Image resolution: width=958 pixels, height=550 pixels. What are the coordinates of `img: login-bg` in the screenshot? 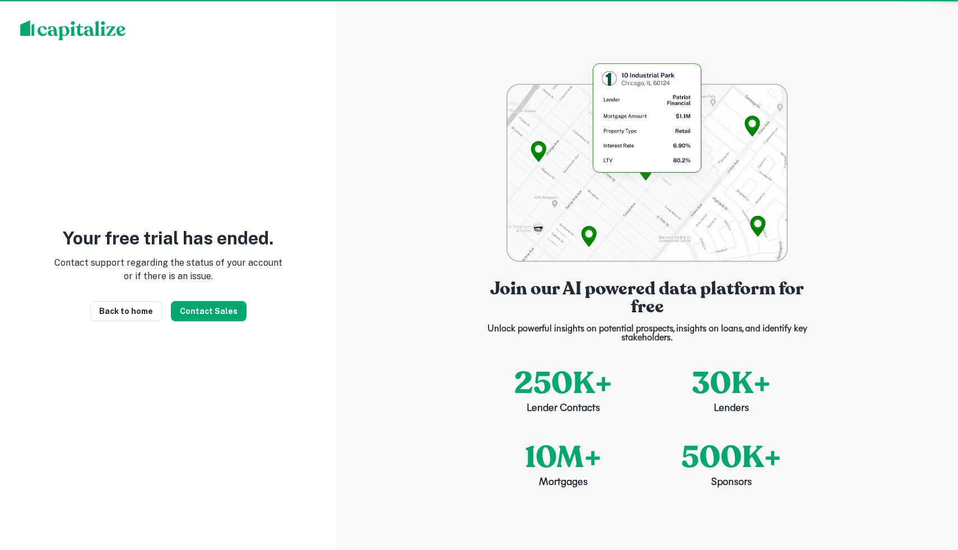 It's located at (647, 161).